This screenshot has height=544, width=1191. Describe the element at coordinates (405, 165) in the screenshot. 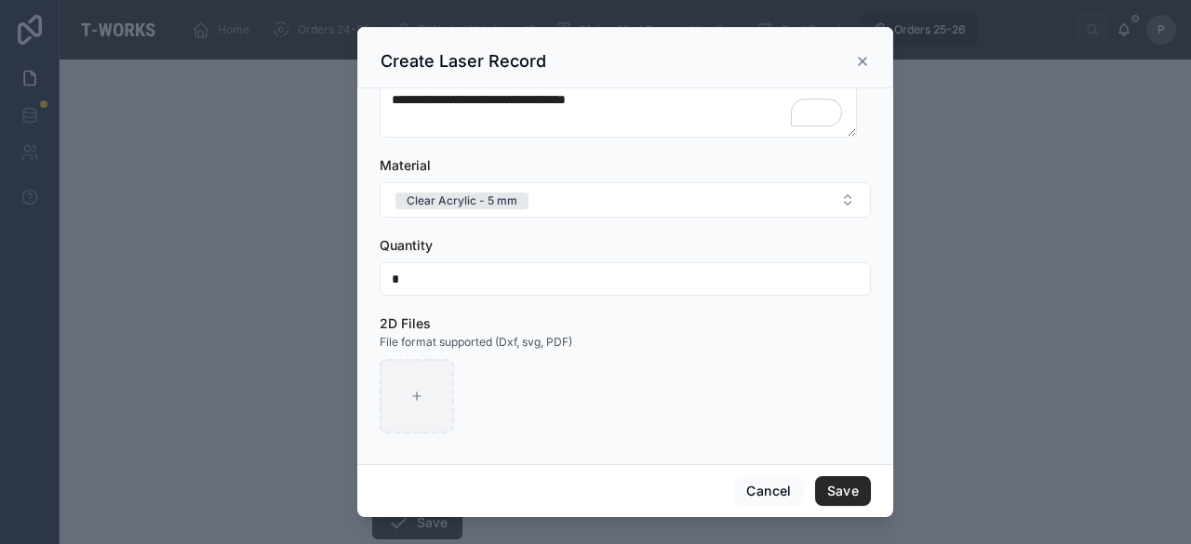

I see `span: Material` at that location.